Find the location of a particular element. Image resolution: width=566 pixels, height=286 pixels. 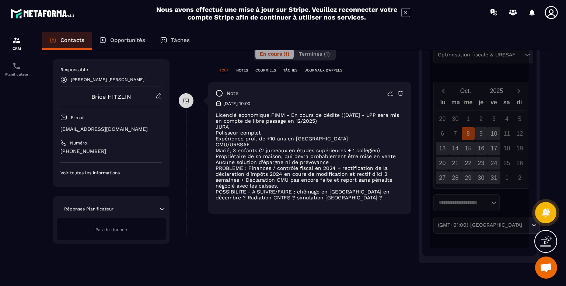

p: note is located at coordinates (232, 93).